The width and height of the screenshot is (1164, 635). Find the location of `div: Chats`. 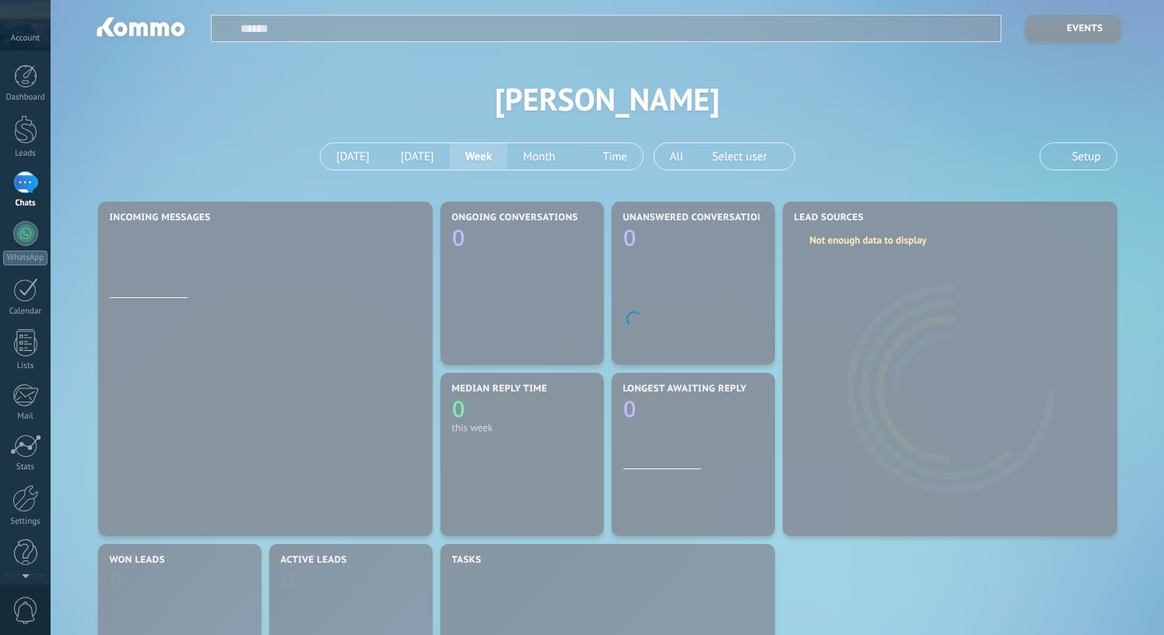

div: Chats is located at coordinates (26, 203).